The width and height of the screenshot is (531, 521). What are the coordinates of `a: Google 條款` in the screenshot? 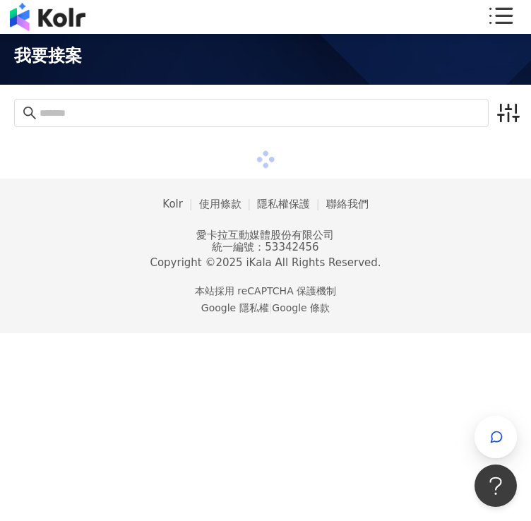 It's located at (301, 308).